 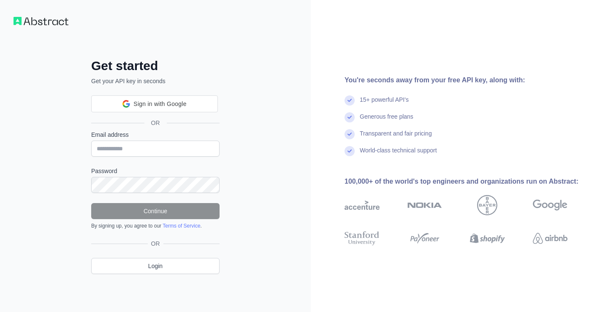 I want to click on h2: Get started, so click(x=155, y=66).